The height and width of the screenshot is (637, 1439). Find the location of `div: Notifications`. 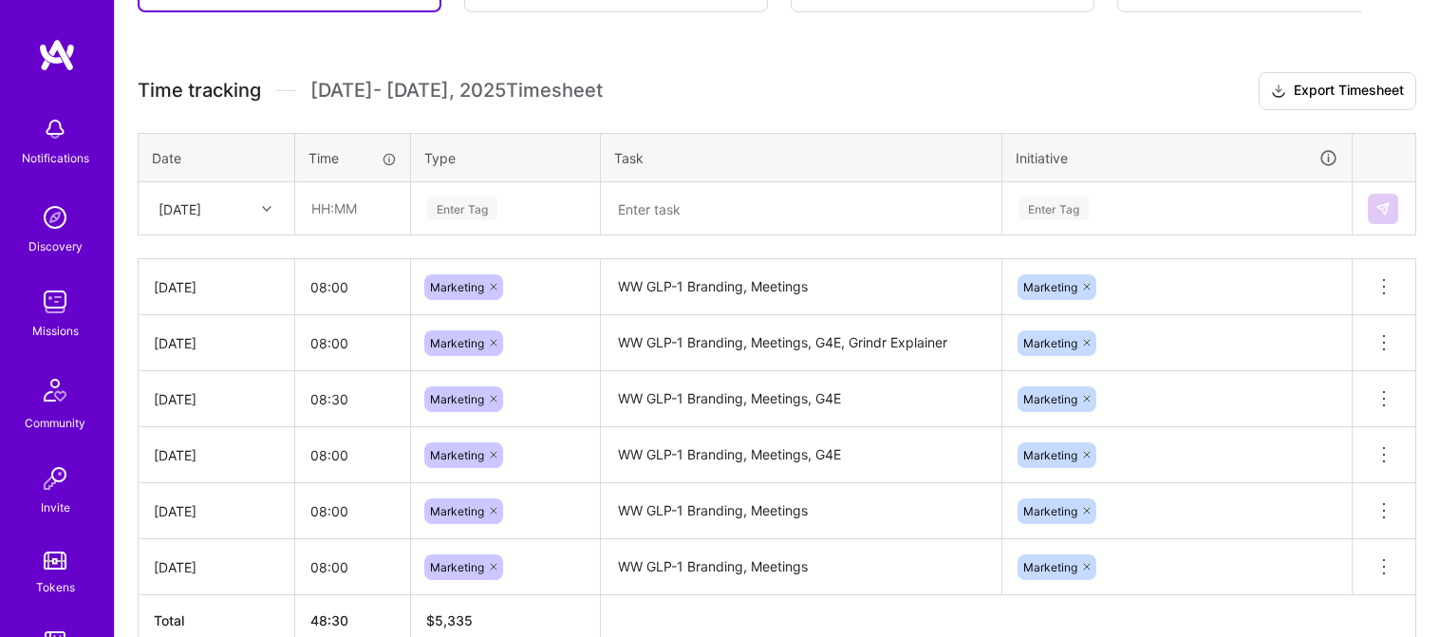

div: Notifications is located at coordinates (55, 158).